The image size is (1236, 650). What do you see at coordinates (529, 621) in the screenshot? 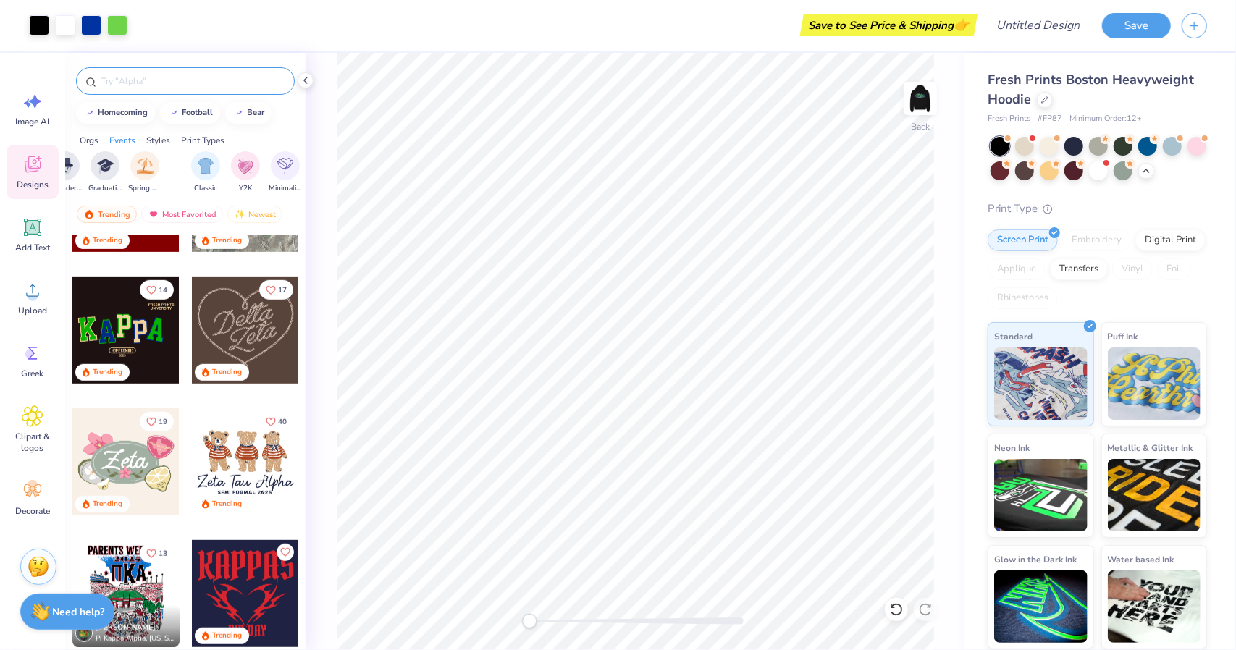
I see `div: Accessibility label` at bounding box center [529, 621].